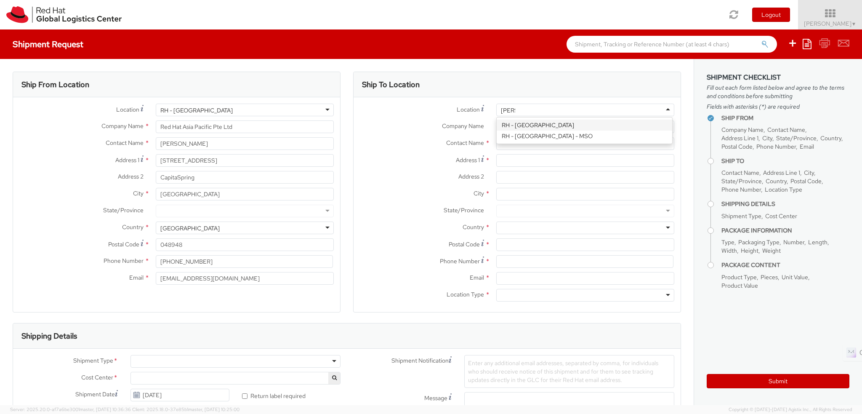 The image size is (862, 414). Describe the element at coordinates (728, 242) in the screenshot. I see `span: Type` at that location.